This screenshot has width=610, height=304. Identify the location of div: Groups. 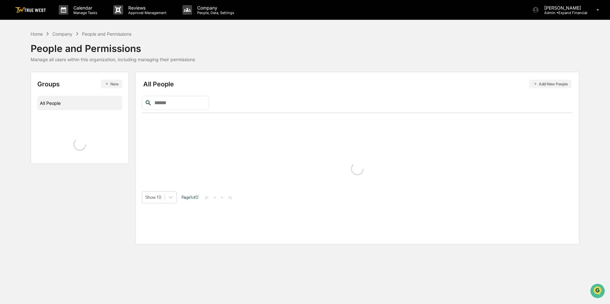
(80, 84).